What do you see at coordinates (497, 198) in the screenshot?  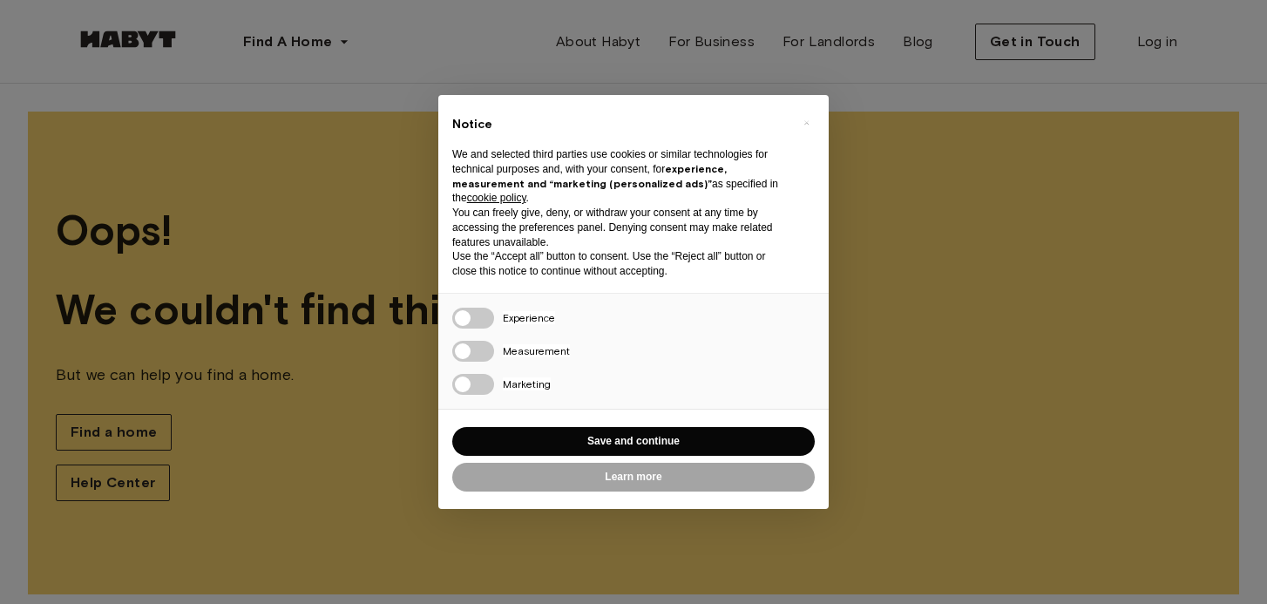 I see `a: cookie policy` at bounding box center [497, 198].